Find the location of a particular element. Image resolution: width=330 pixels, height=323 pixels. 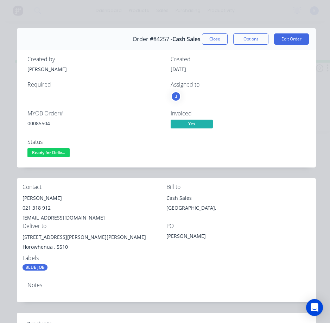

div: Cash Sales is located at coordinates (238, 198).